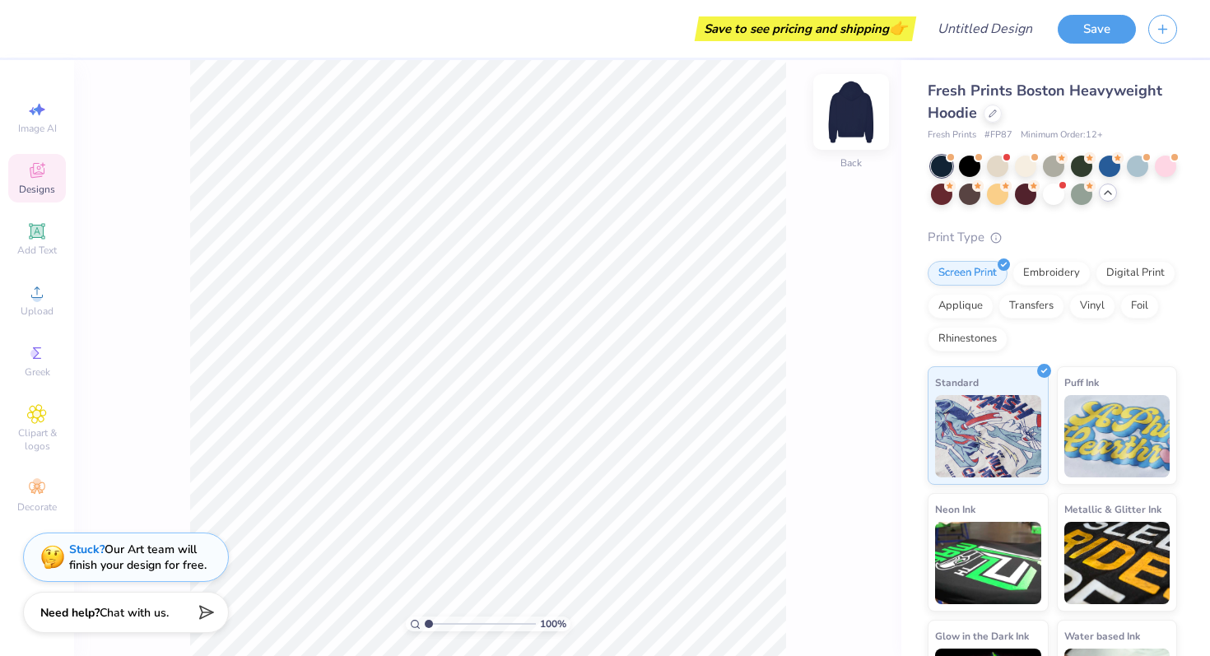 Image resolution: width=1210 pixels, height=656 pixels. I want to click on span: Decorate, so click(37, 507).